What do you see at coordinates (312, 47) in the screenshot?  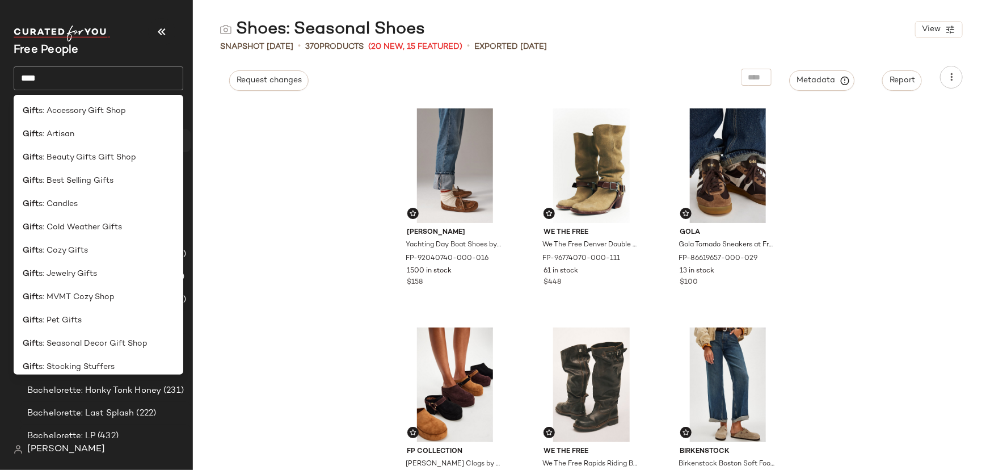 I see `span: 370` at bounding box center [312, 47].